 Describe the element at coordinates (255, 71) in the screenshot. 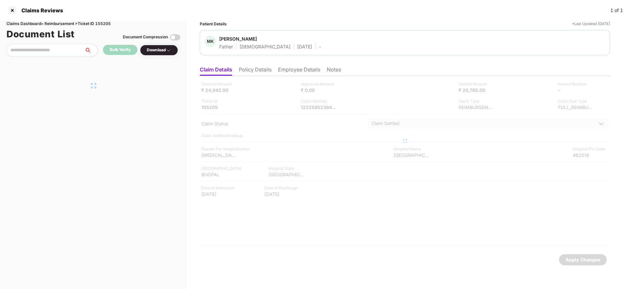

I see `li: Policy Details` at that location.